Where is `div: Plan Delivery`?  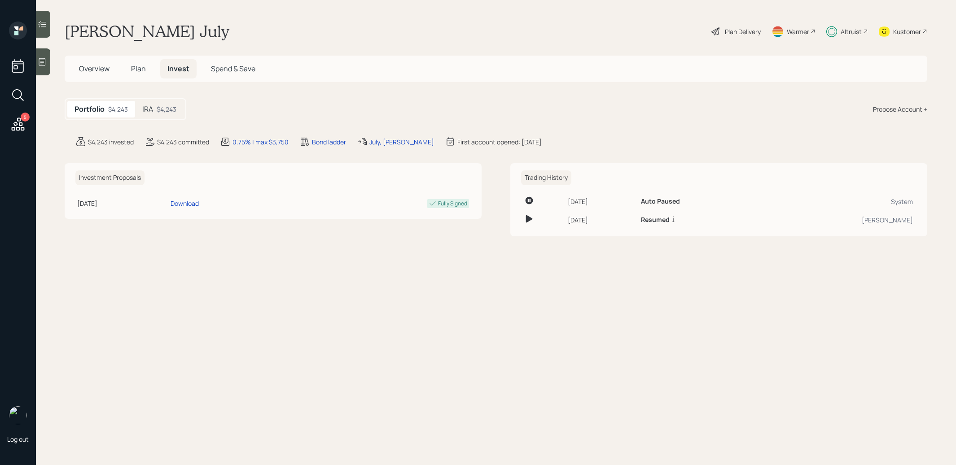
div: Plan Delivery is located at coordinates (742, 31).